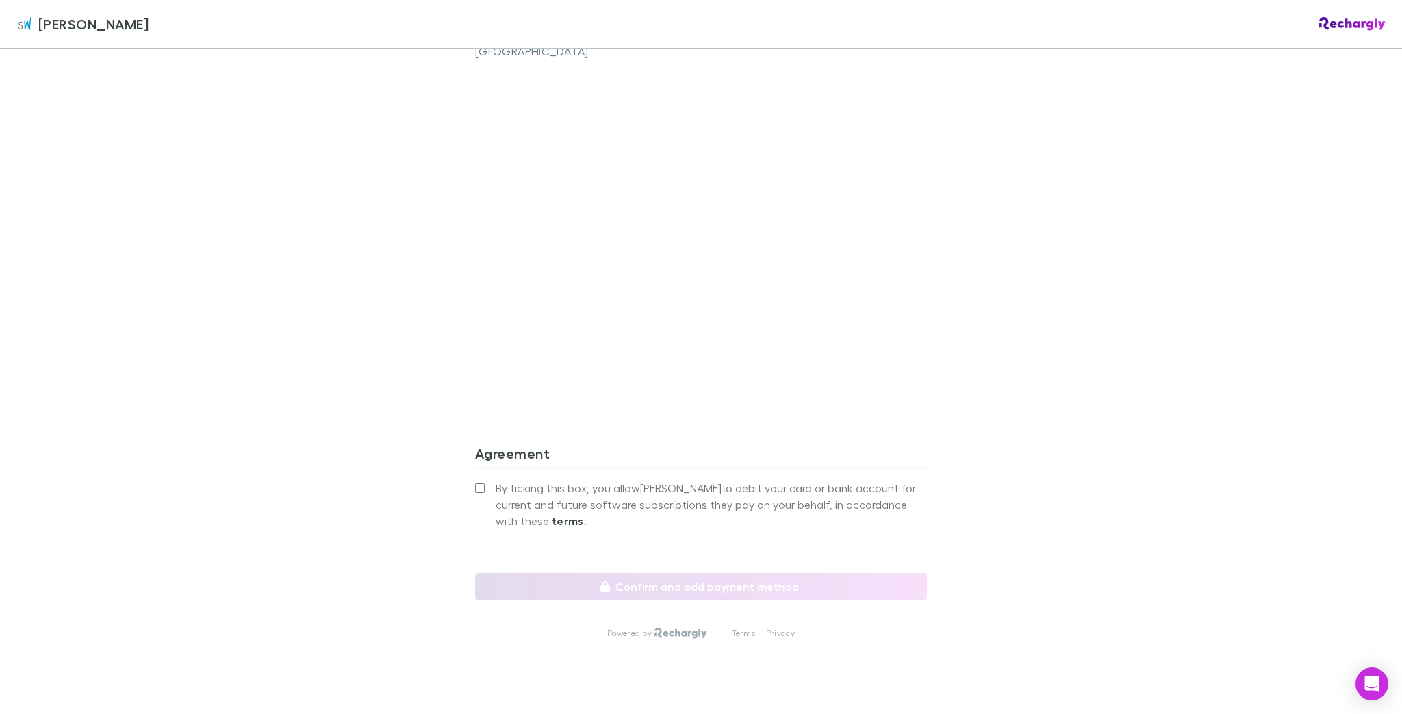 This screenshot has height=714, width=1402. What do you see at coordinates (25, 24) in the screenshot?
I see `img: Sinclair Wilson's Logo` at bounding box center [25, 24].